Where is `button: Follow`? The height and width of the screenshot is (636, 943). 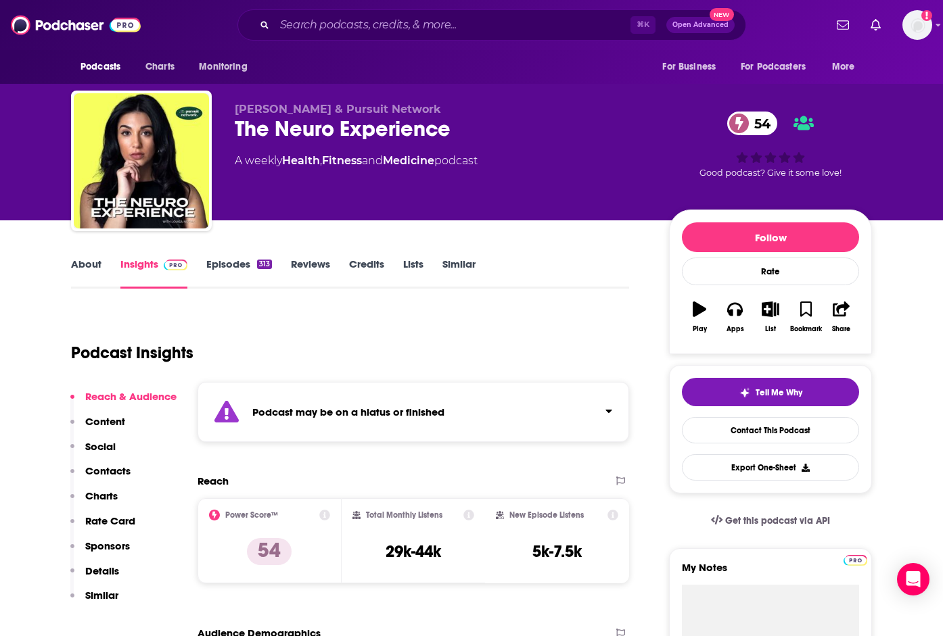 button: Follow is located at coordinates (770, 237).